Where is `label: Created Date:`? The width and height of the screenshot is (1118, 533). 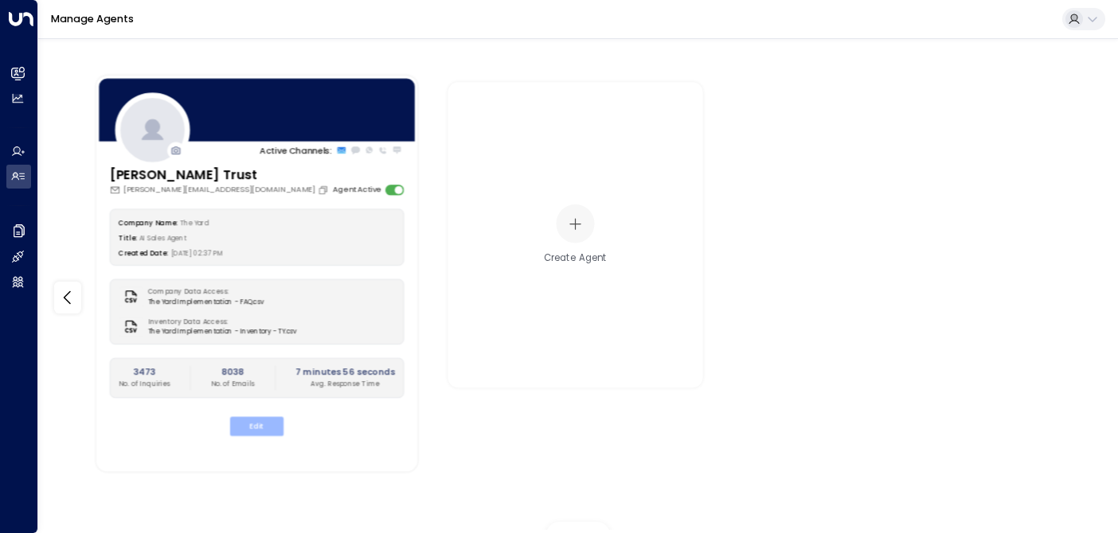
label: Created Date: is located at coordinates (143, 253).